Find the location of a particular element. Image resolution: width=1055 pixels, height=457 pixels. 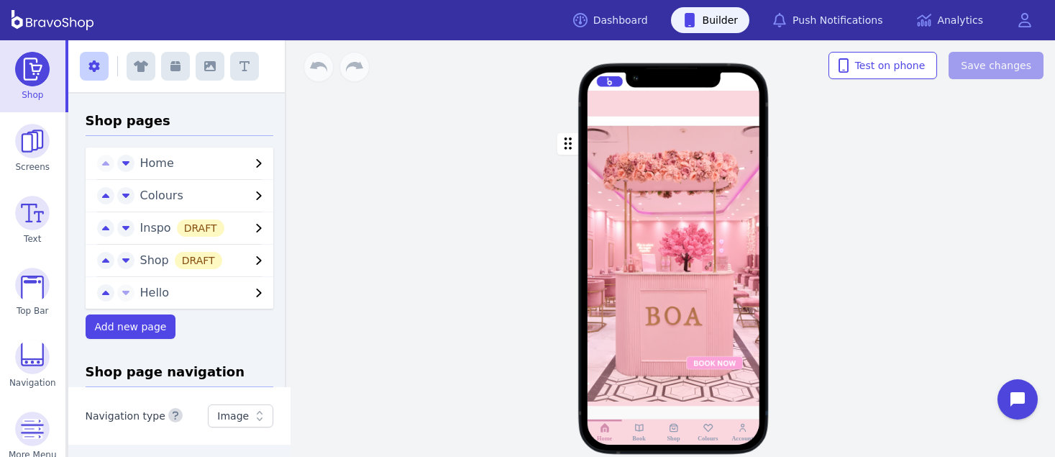

button: Hello is located at coordinates (204, 293).